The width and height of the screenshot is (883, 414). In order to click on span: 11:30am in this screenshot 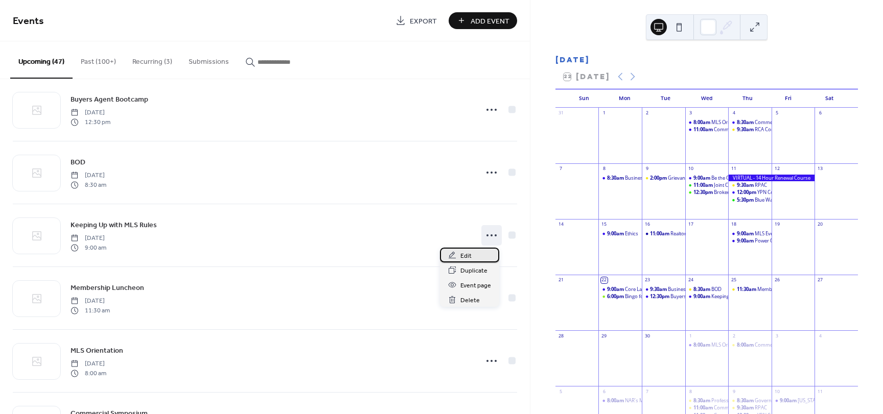, I will do `click(747, 289)`.